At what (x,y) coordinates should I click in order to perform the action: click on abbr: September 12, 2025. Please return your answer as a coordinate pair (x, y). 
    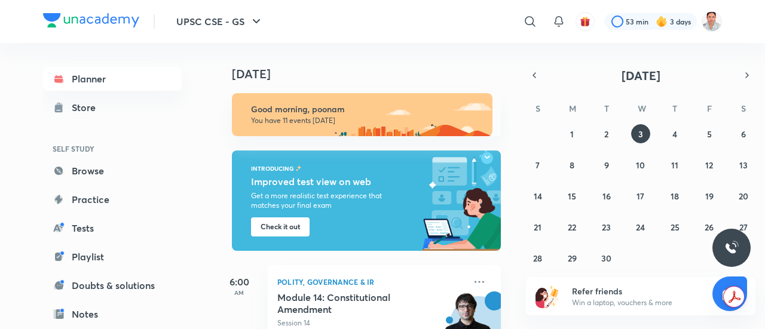
    Looking at the image, I should click on (709, 165).